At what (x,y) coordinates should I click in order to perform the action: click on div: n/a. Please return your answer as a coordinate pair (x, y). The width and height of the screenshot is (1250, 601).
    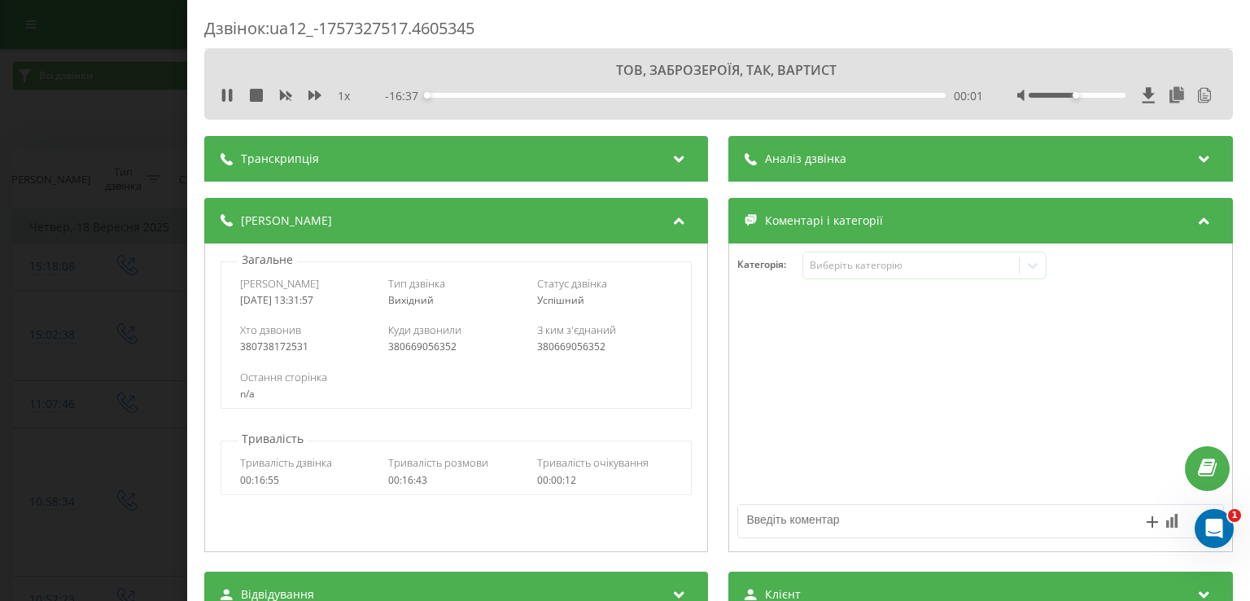
    Looking at the image, I should click on (456, 394).